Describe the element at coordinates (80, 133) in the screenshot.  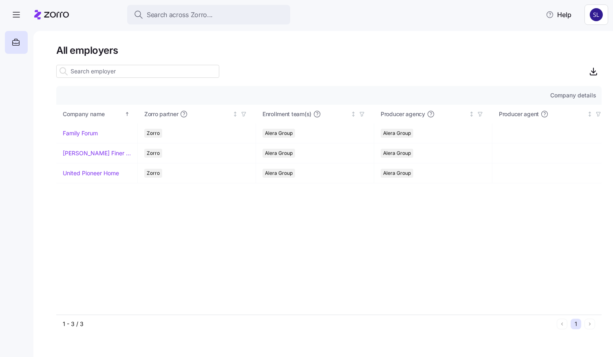
I see `a: Family Forum` at that location.